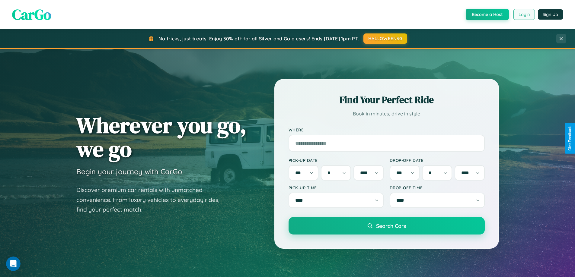  Describe the element at coordinates (152, 200) in the screenshot. I see `p: Discover premium car rentals with unmatched convenience. From luxury vehicles to everyday rides, ...` at that location.